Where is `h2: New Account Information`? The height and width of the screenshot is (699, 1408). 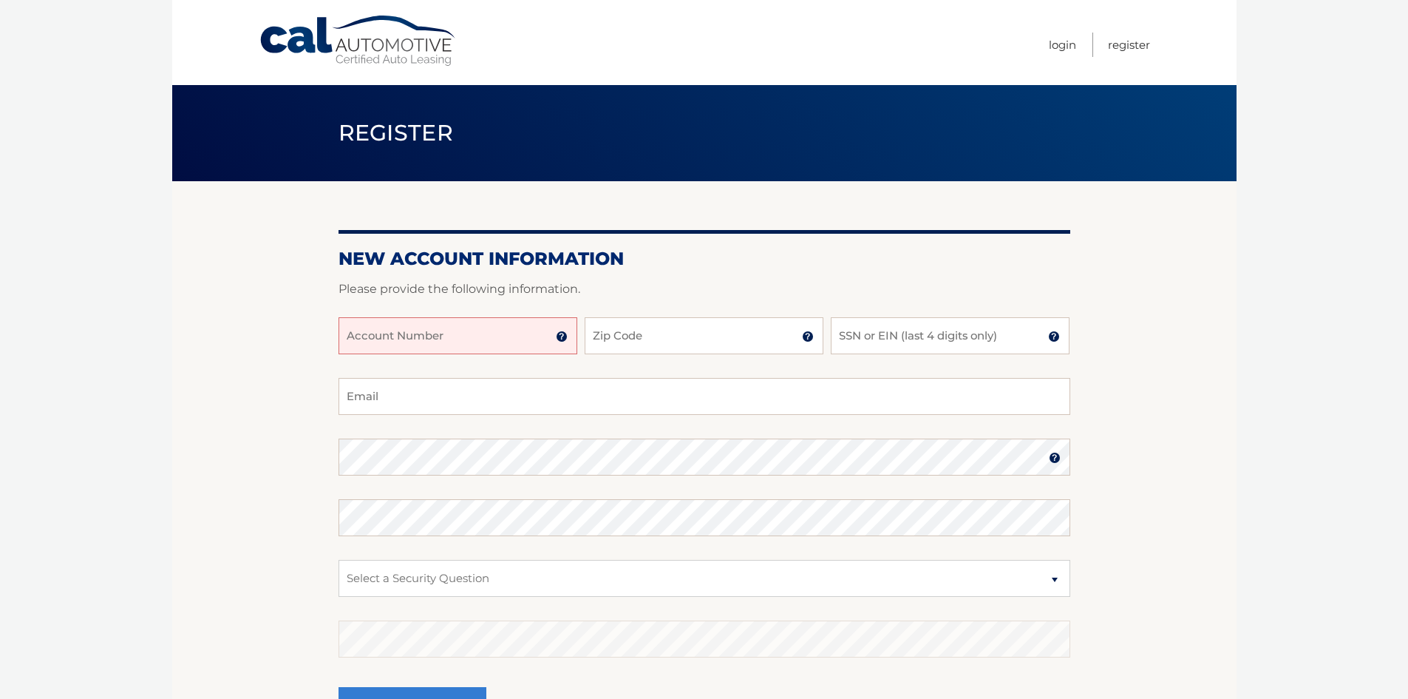 h2: New Account Information is located at coordinates (705, 259).